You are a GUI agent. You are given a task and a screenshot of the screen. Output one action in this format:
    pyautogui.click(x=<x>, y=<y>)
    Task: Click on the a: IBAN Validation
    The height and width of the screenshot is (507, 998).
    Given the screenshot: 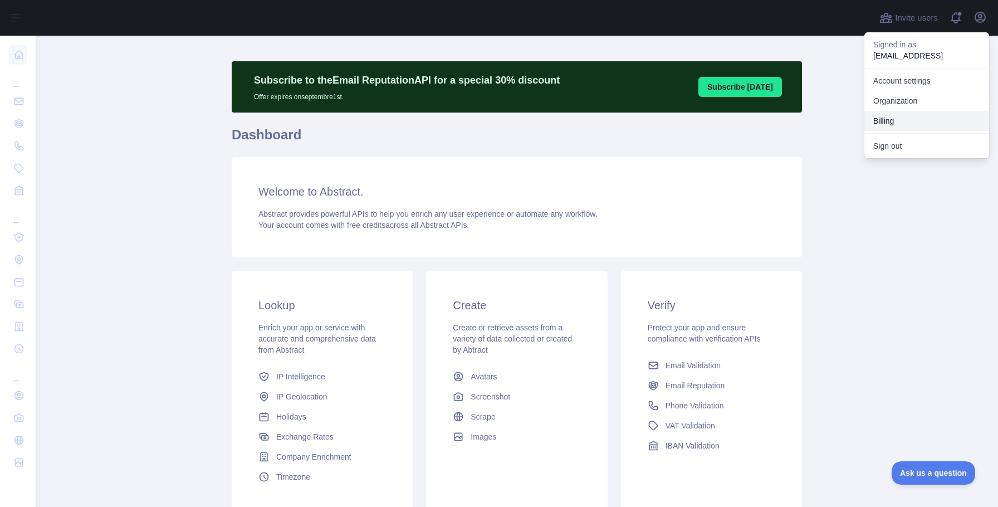 What is the action you would take?
    pyautogui.click(x=712, y=446)
    